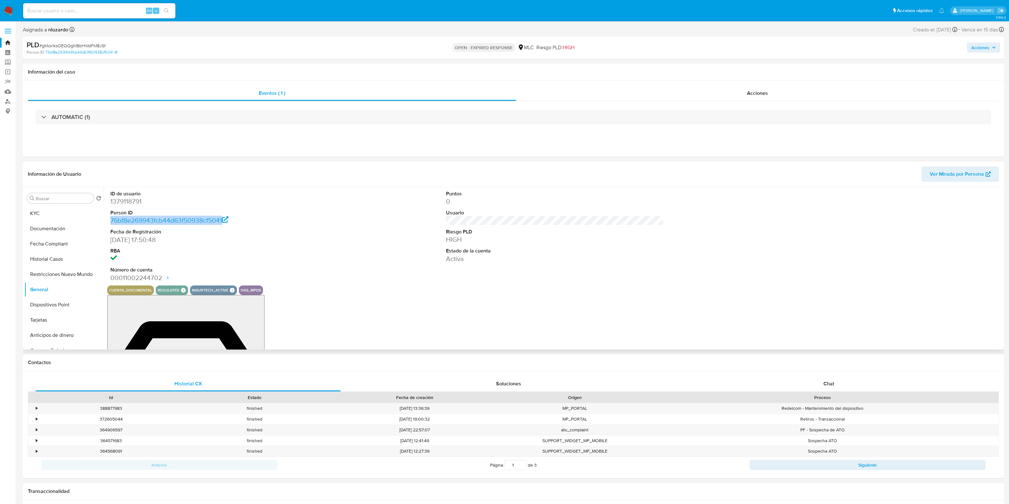  I want to click on dt: Número de cuenta, so click(219, 270).